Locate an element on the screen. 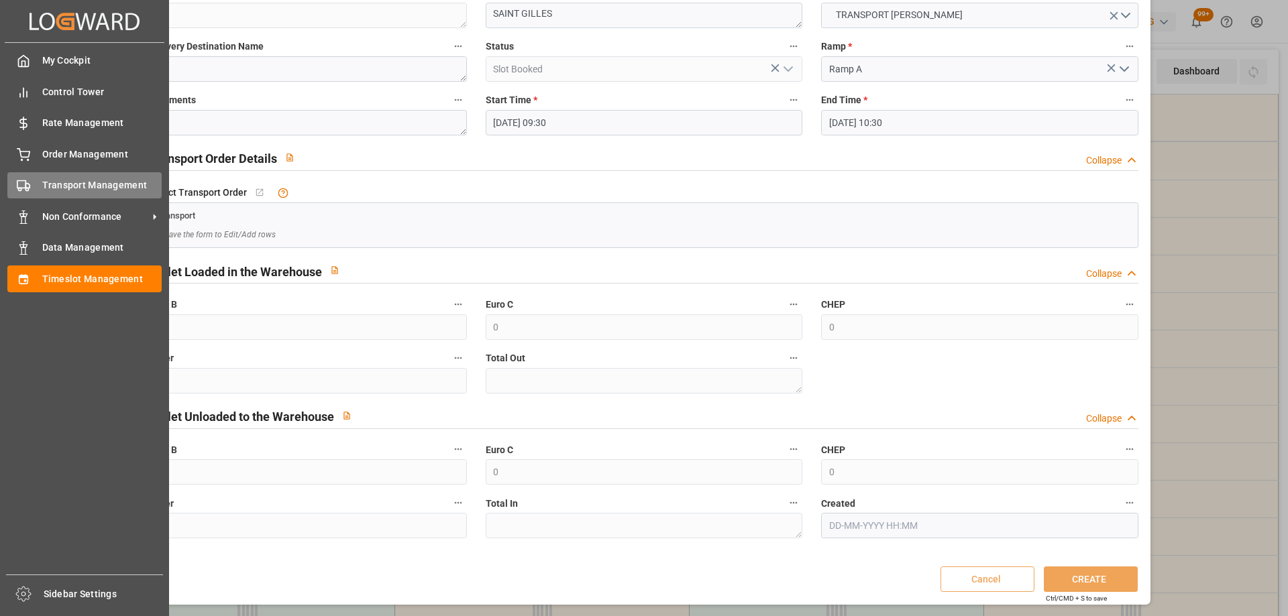 This screenshot has height=616, width=1288. button: Status is located at coordinates (793, 46).